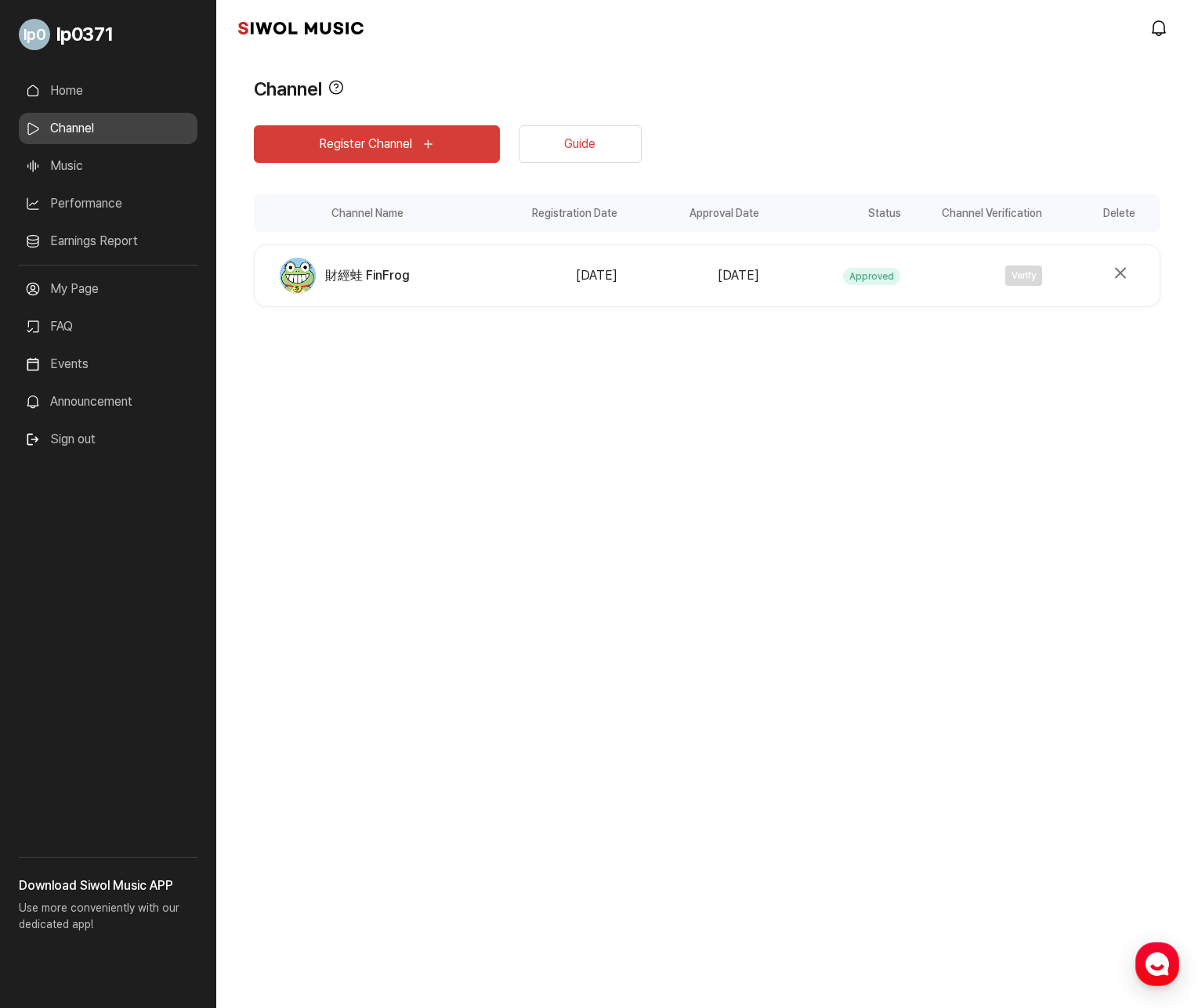 This screenshot has height=1008, width=1198. What do you see at coordinates (976, 213) in the screenshot?
I see `div: Channel Verification` at bounding box center [976, 213].